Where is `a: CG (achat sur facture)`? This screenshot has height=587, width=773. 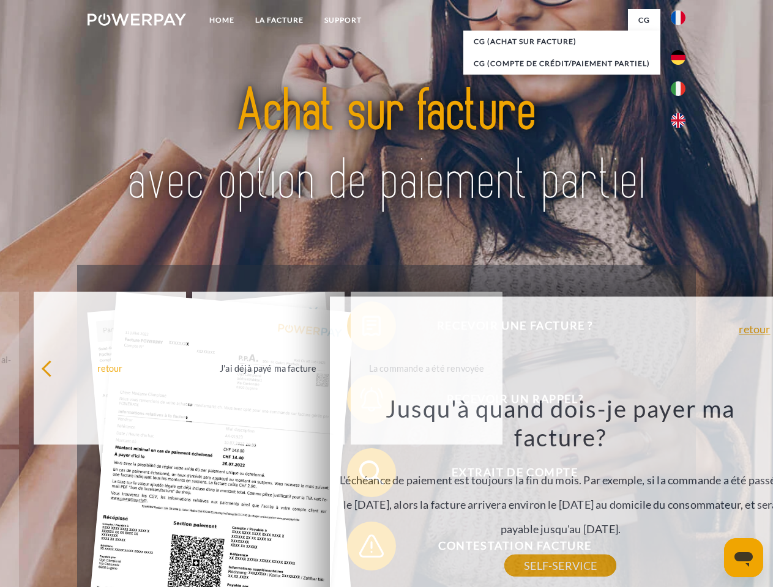
a: CG (achat sur facture) is located at coordinates (562, 42).